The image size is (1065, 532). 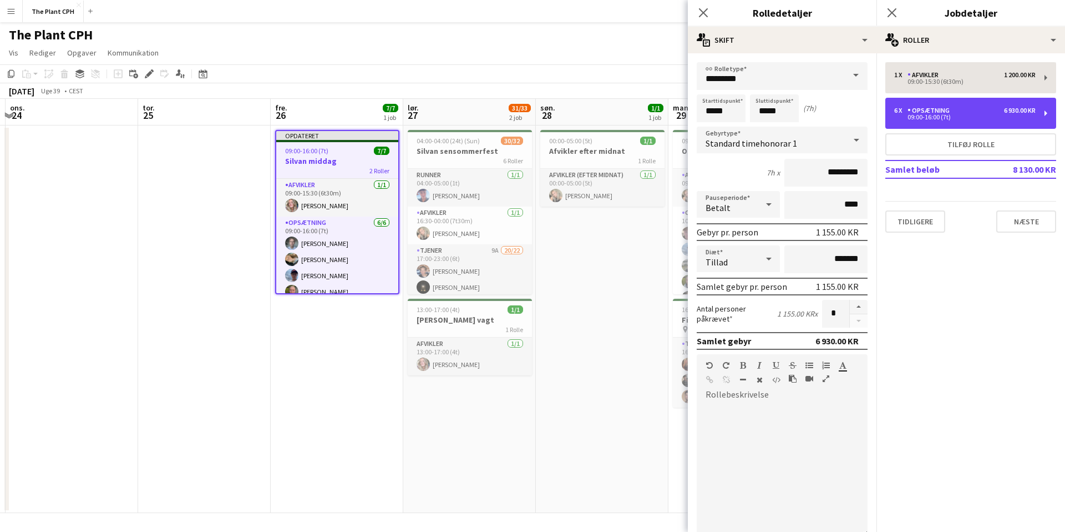 I want to click on span: Rediger, so click(x=43, y=53).